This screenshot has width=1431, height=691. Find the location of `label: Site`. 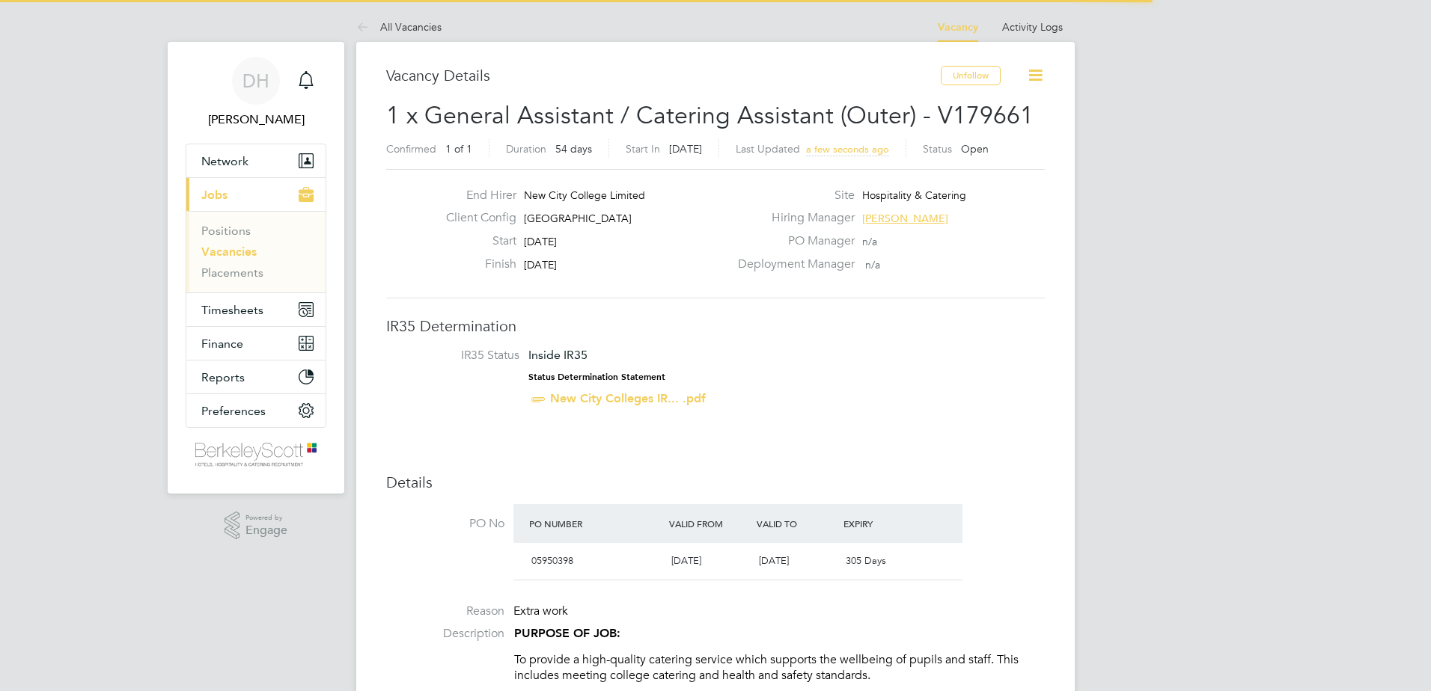

label: Site is located at coordinates (792, 195).